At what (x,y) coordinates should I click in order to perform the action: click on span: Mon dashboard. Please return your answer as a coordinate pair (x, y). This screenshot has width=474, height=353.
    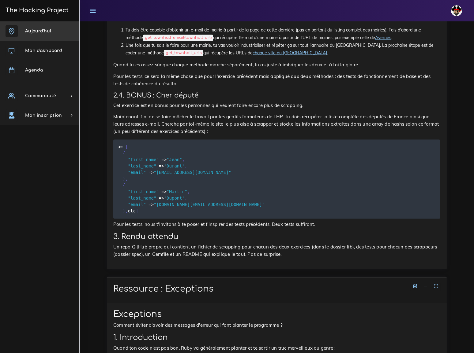
    Looking at the image, I should click on (43, 50).